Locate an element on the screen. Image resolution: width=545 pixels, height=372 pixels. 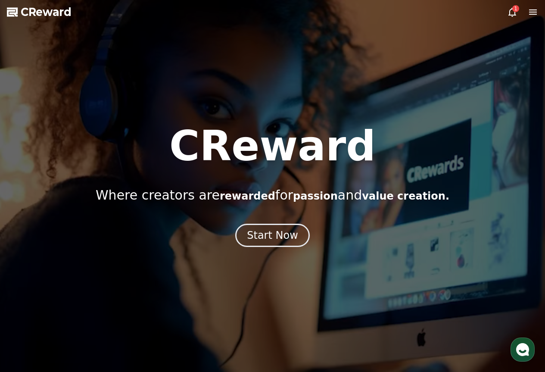
a: Start Now is located at coordinates (272, 236).